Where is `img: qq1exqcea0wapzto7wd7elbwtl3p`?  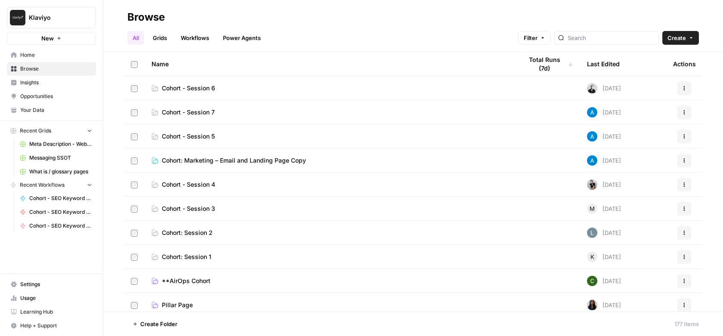
img: qq1exqcea0wapzto7wd7elbwtl3p is located at coordinates (592, 185).